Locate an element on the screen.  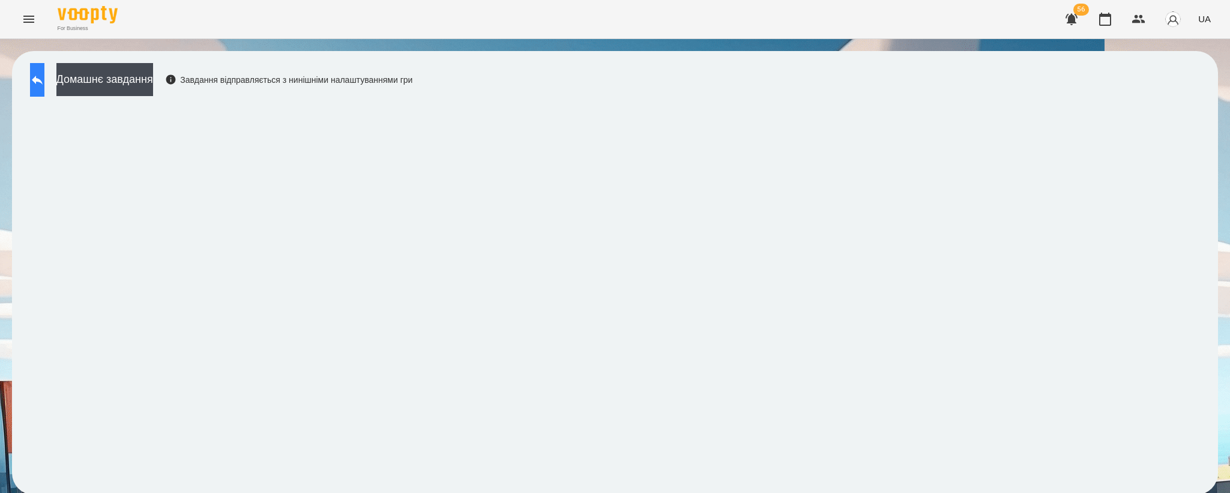
span: For Business is located at coordinates (88, 28).